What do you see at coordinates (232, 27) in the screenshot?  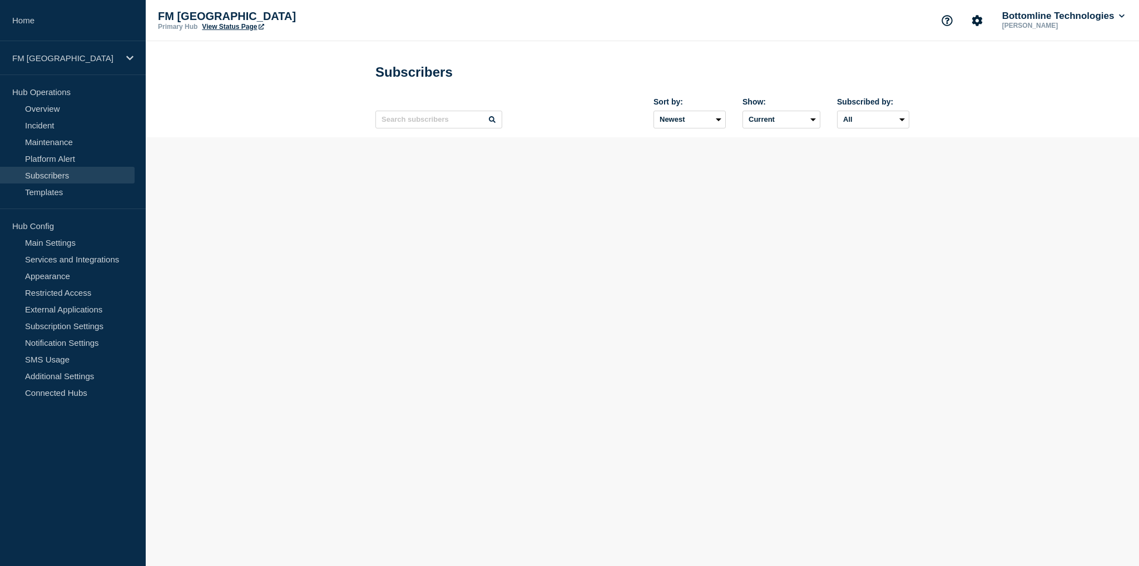 I see `a: View Status Page` at bounding box center [232, 27].